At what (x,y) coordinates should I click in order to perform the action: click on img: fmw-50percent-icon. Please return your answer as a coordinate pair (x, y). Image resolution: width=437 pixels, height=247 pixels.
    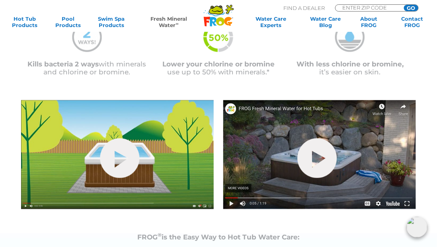
    Looking at the image, I should click on (218, 37).